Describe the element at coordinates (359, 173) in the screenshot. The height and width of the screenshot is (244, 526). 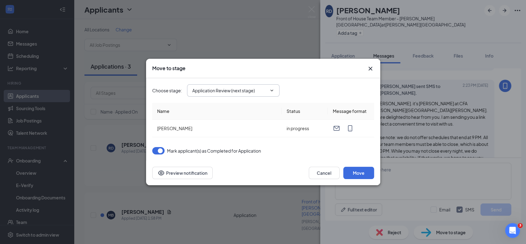
I see `button: Move` at that location.